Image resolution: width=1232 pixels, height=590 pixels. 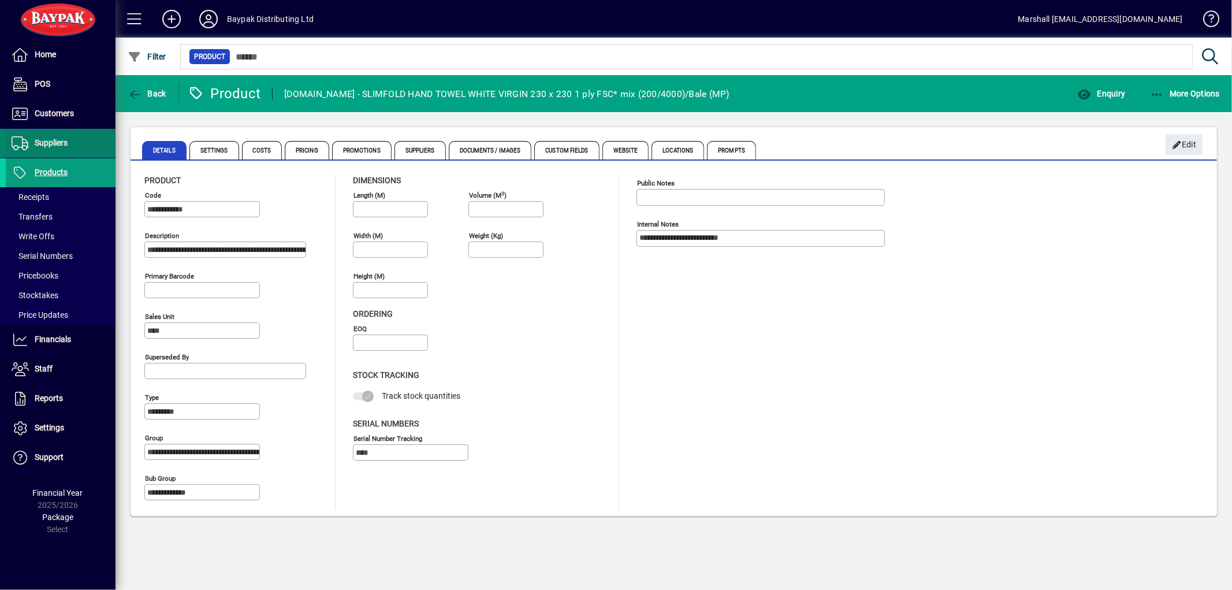 I want to click on span: Staff, so click(x=43, y=368).